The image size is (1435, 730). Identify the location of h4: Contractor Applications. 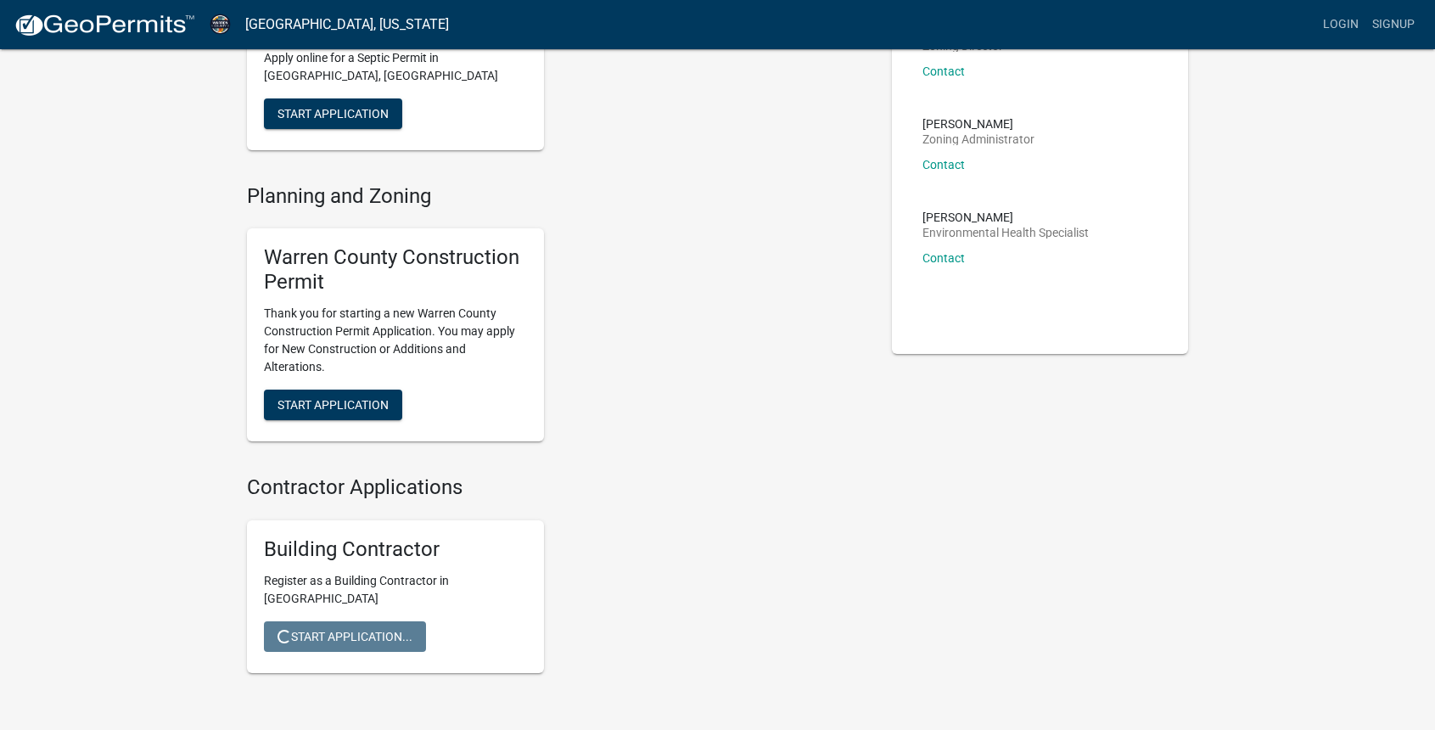
(557, 487).